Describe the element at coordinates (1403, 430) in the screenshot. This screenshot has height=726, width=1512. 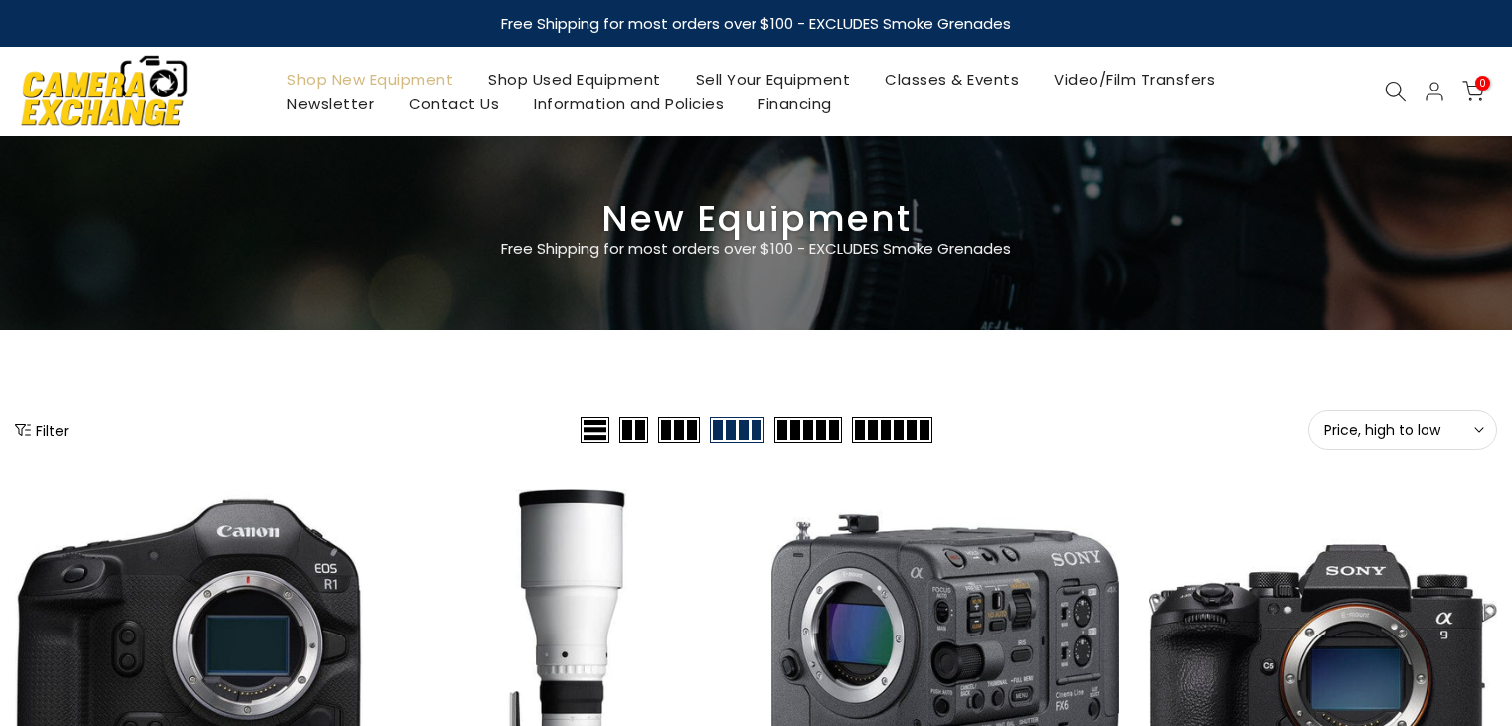
I see `span: Price, high to low` at that location.